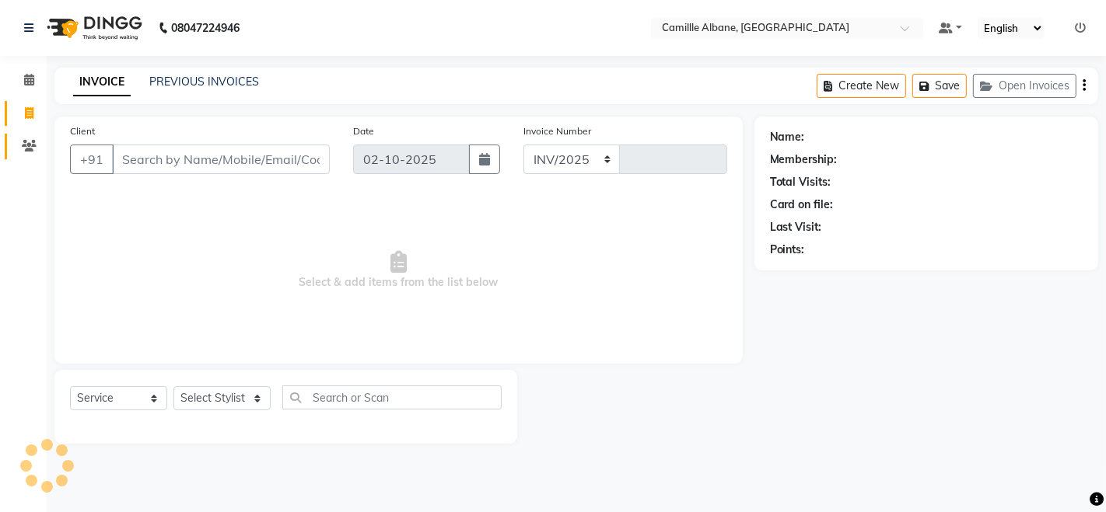 This screenshot has width=1106, height=512. Describe the element at coordinates (398, 271) in the screenshot. I see `span: Select & add items from the list below` at that location.